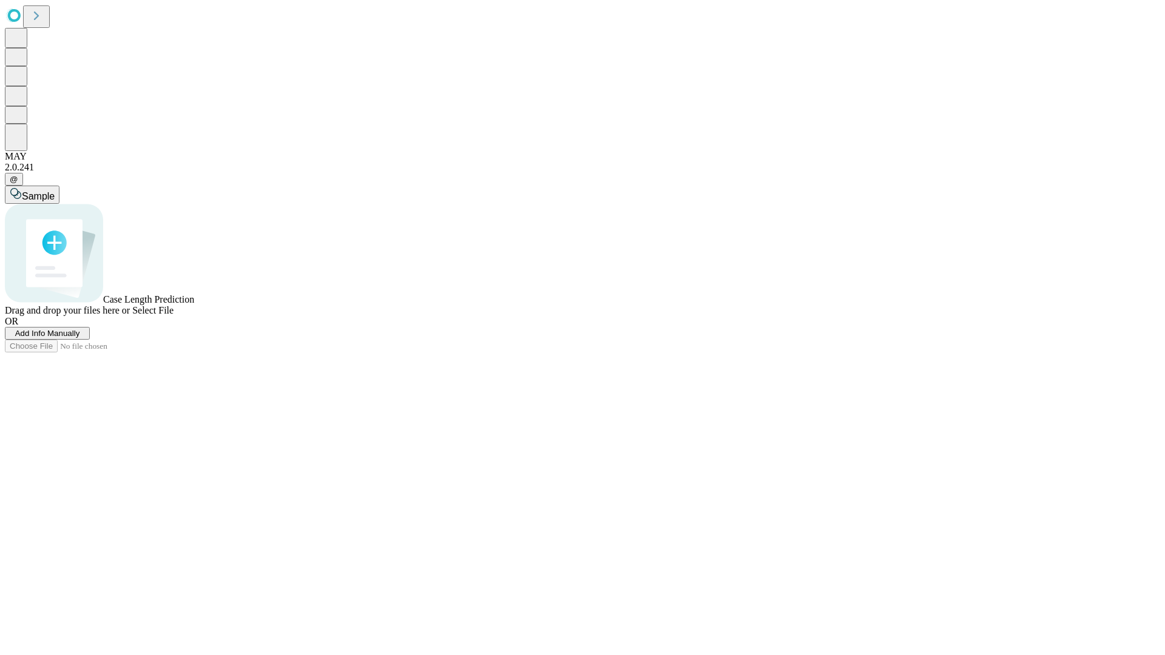  What do you see at coordinates (153, 310) in the screenshot?
I see `span: Select File` at bounding box center [153, 310].